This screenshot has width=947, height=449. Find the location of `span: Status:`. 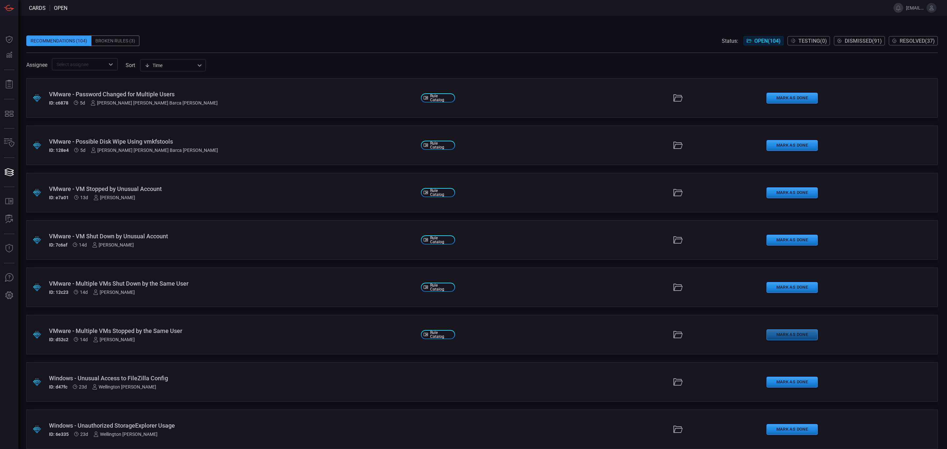

span: Status: is located at coordinates (730, 41).